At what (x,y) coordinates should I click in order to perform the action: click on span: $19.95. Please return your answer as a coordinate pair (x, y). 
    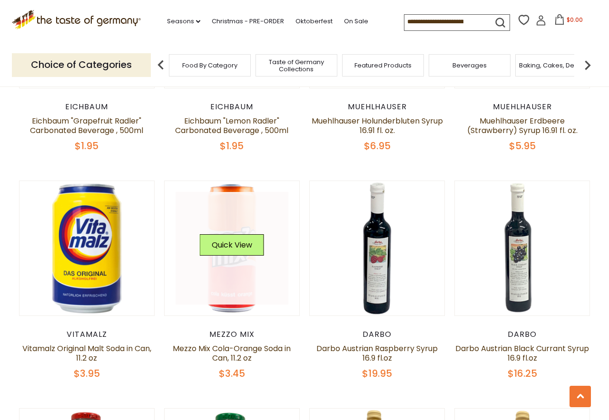
    Looking at the image, I should click on (377, 374).